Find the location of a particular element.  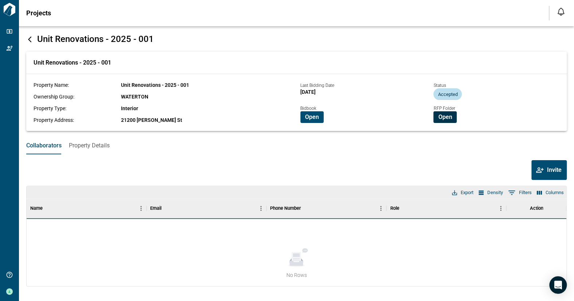

button: Export is located at coordinates (463, 193).